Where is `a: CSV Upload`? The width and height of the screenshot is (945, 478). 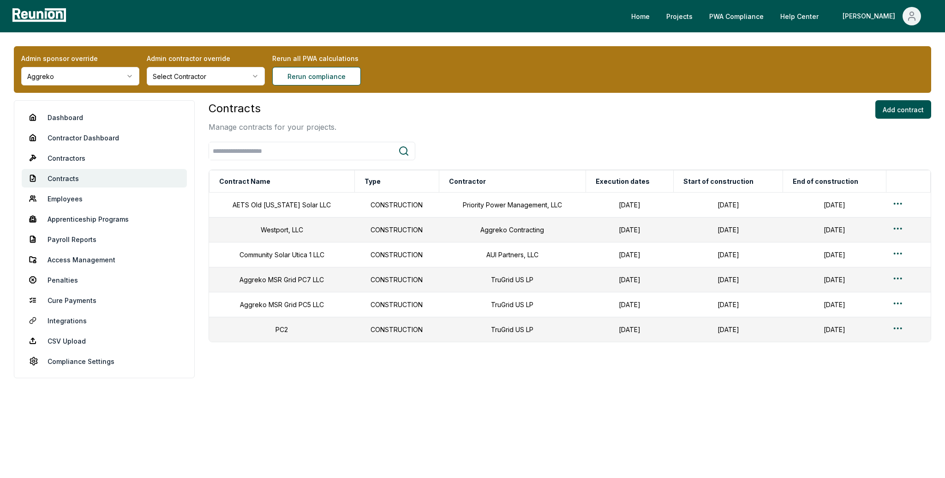 a: CSV Upload is located at coordinates (104, 341).